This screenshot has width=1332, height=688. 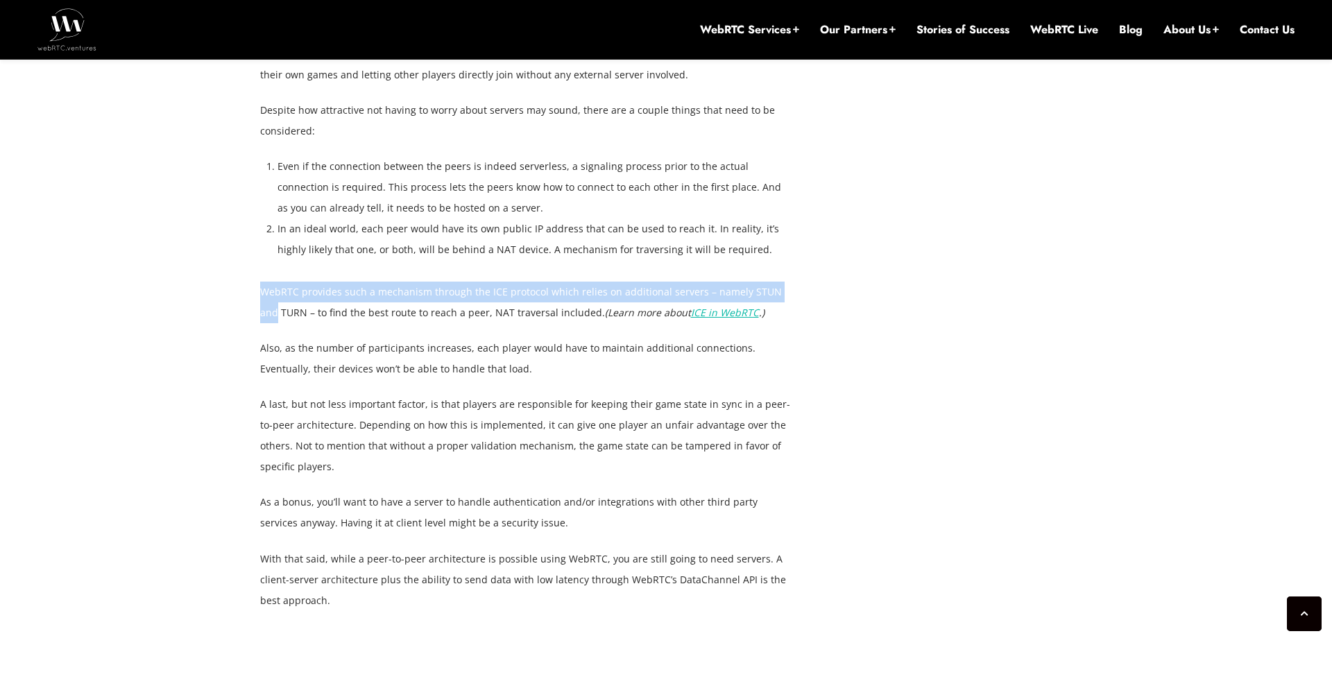 I want to click on a: Stories of Success, so click(x=963, y=30).